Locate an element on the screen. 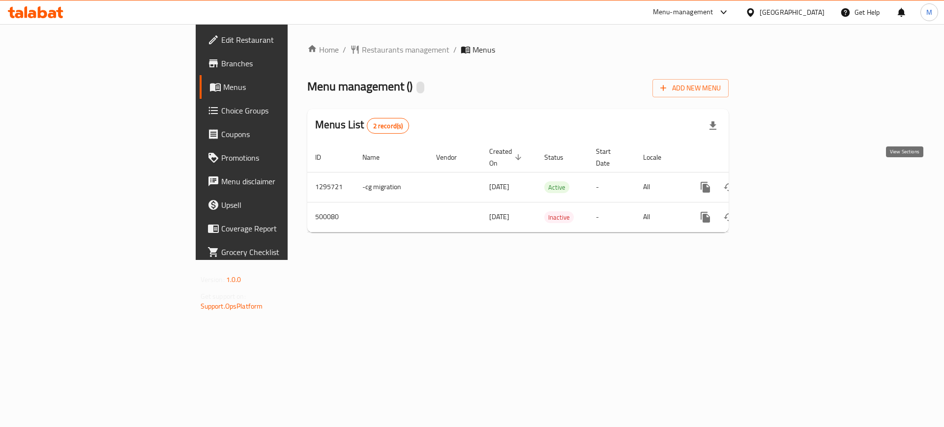  span: Add New Menu is located at coordinates (690, 88).